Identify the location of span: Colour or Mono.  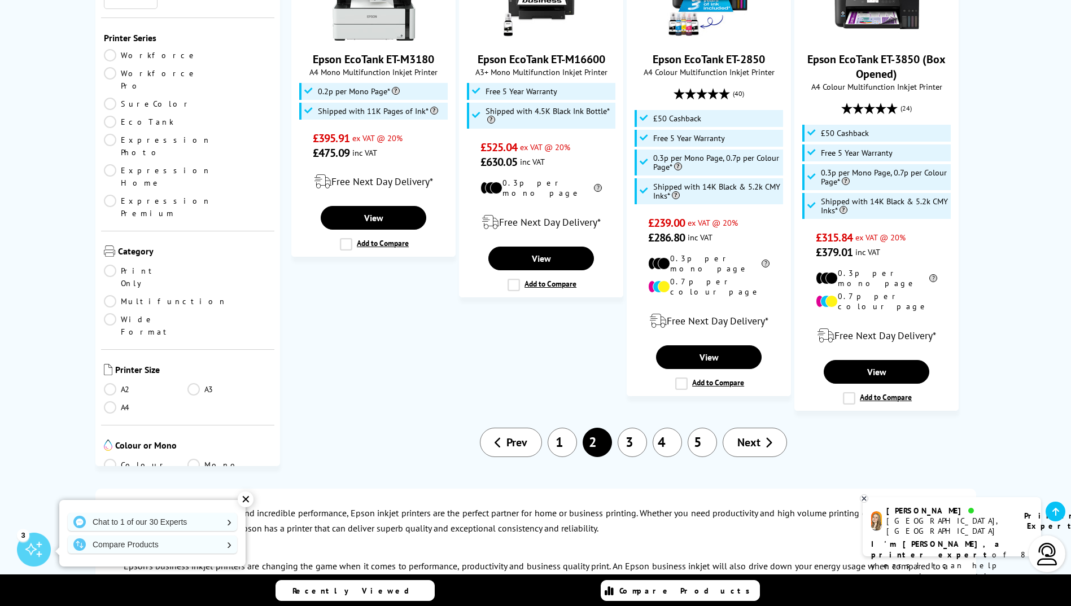
(194, 446).